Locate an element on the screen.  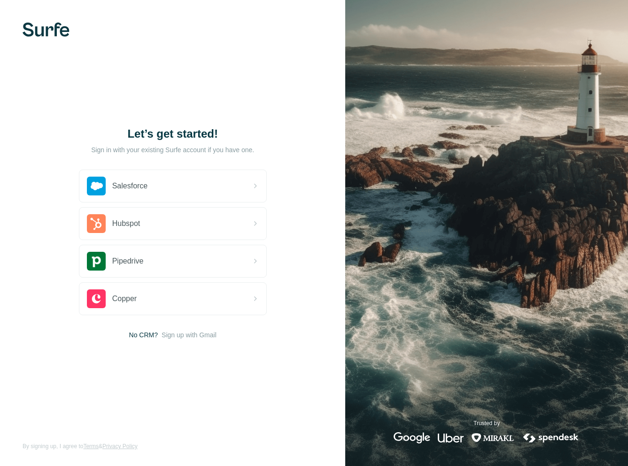
img: hubspot's logo is located at coordinates (96, 223).